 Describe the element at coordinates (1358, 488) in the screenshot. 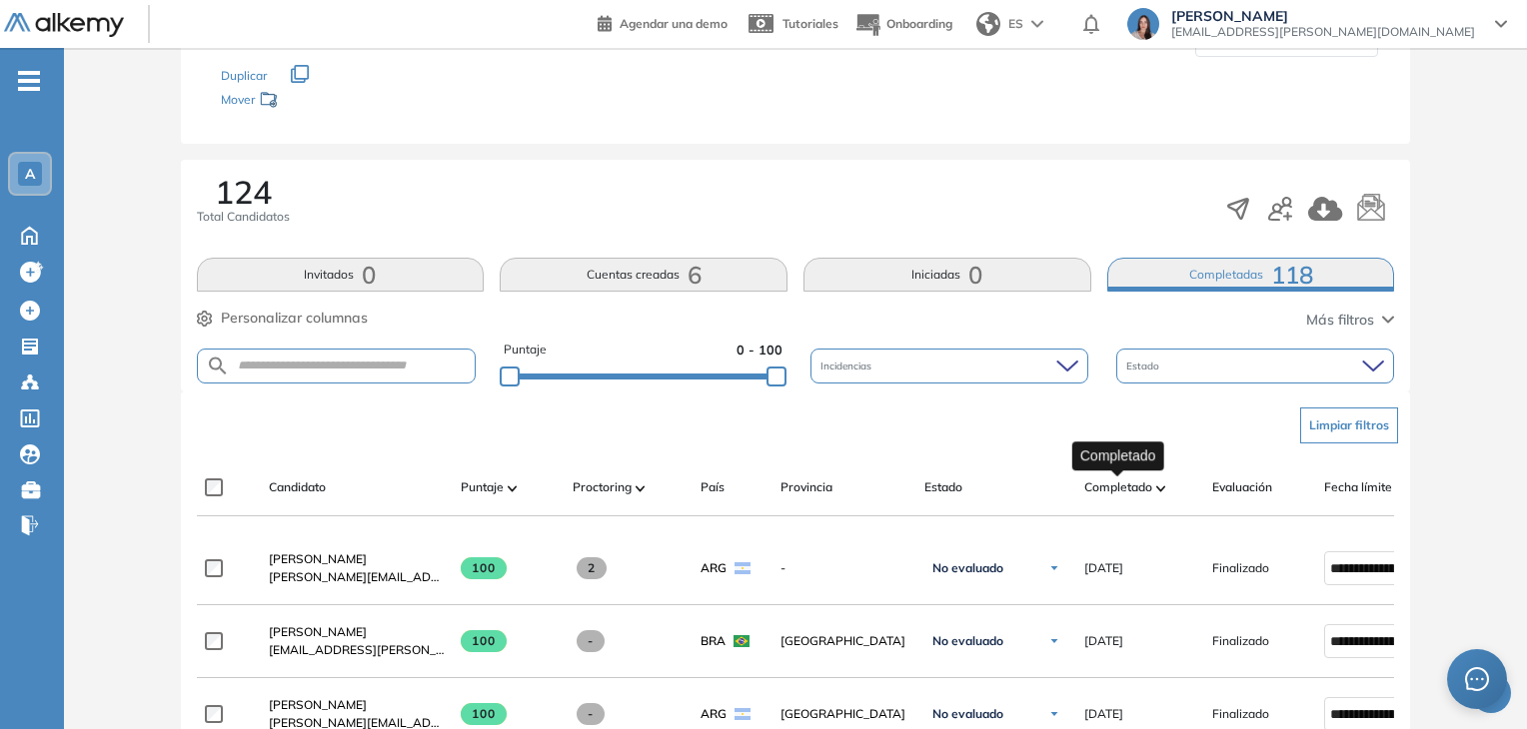

I see `span: Fecha límite` at that location.